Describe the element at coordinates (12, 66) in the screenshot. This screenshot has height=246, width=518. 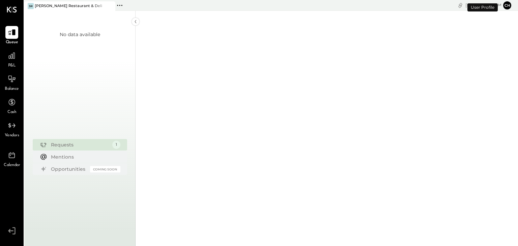
I see `span: P&L` at that location.